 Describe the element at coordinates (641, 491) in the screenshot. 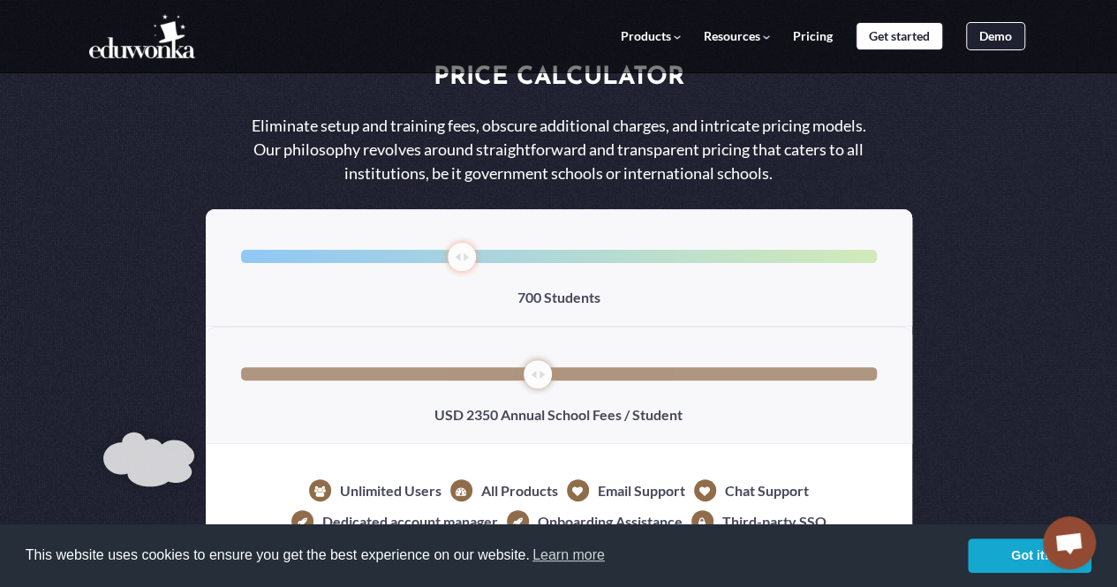

I see `span: Email Support` at that location.